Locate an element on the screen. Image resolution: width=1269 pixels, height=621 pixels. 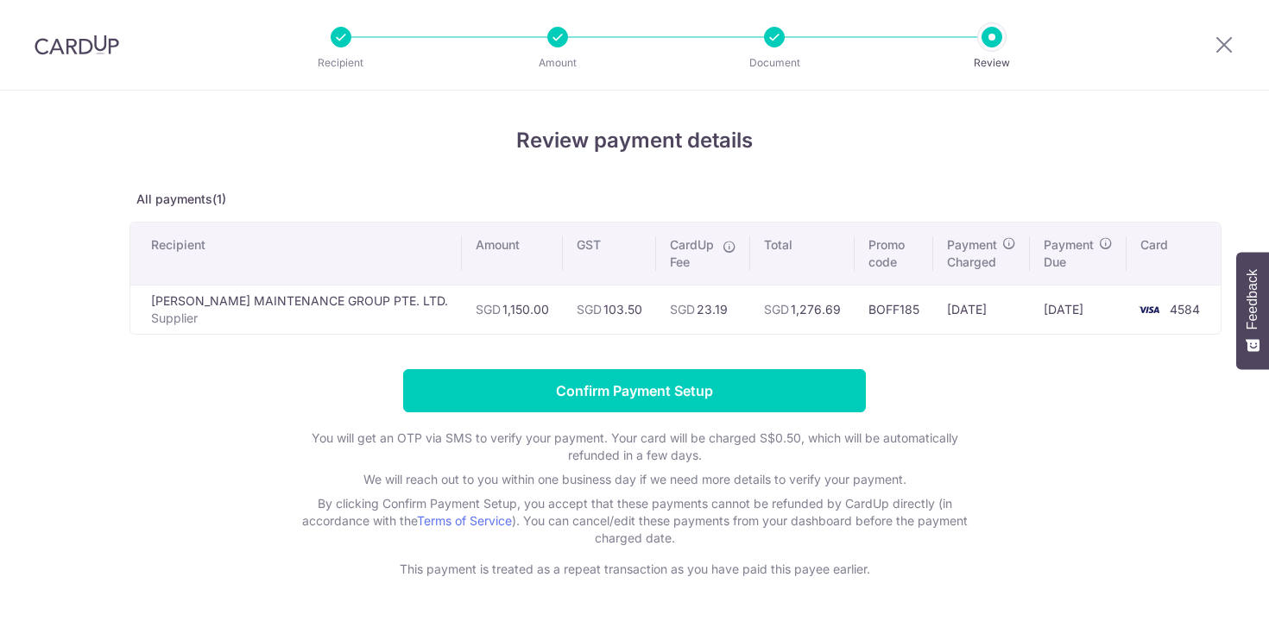
p: Document is located at coordinates (774, 63).